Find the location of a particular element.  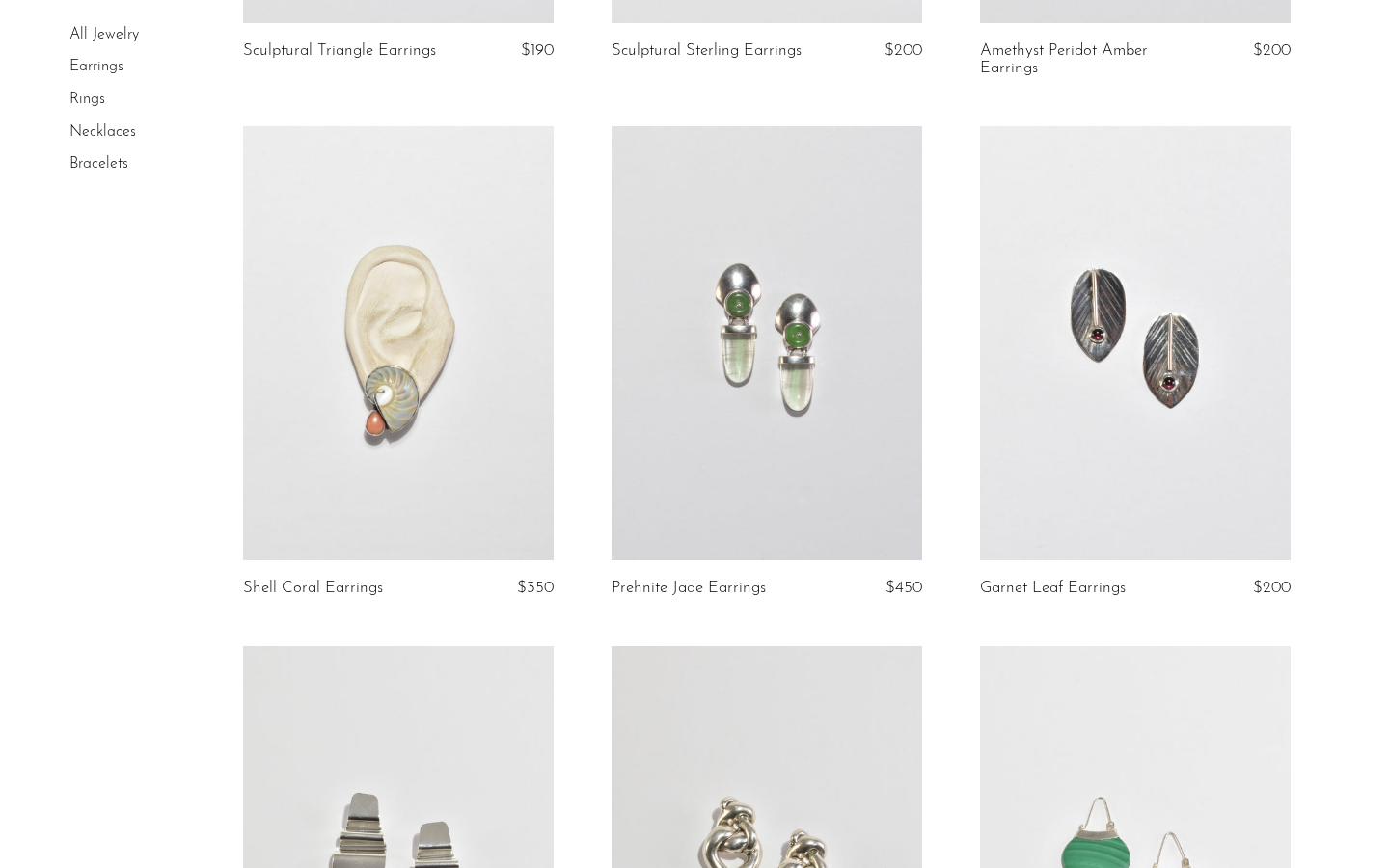

a: Necklaces is located at coordinates (102, 132).